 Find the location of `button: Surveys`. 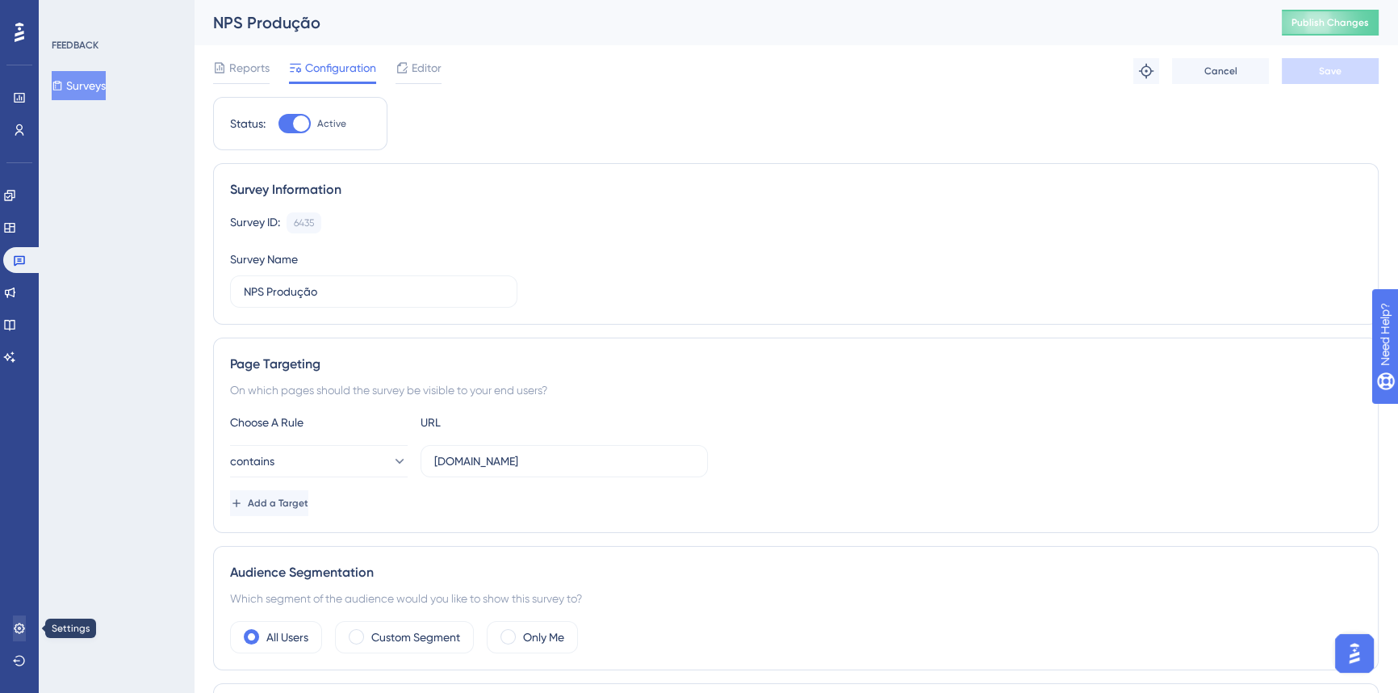

button: Surveys is located at coordinates (78, 86).